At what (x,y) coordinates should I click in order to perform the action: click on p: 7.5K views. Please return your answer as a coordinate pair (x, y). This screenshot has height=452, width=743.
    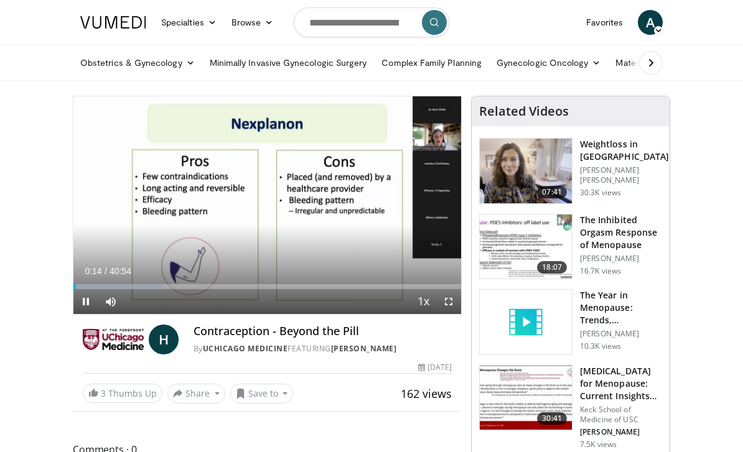
    Looking at the image, I should click on (598, 445).